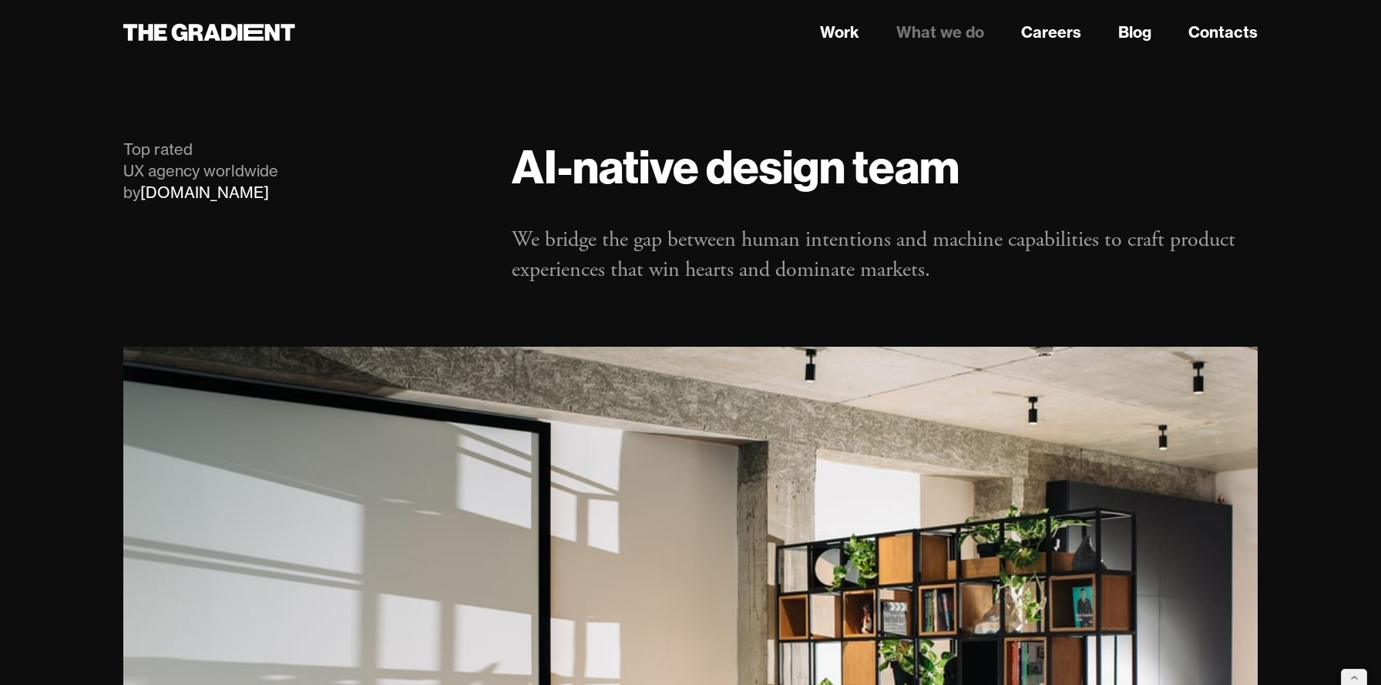 The width and height of the screenshot is (1381, 685). Describe the element at coordinates (885, 166) in the screenshot. I see `h1: AI-native design team` at that location.